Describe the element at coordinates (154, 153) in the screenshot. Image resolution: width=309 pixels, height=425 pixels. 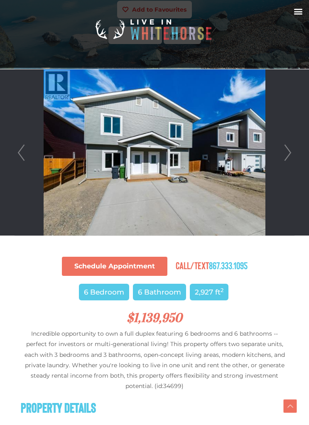
I see `img: 47 Ellwood Street, Whitehorse, Yukon Y1A 0S8 - Photo 25 - 16772` at that location.